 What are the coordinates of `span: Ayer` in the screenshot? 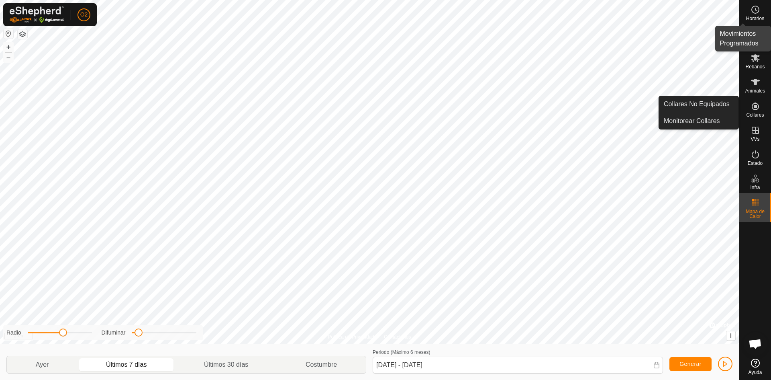 It's located at (42, 364).